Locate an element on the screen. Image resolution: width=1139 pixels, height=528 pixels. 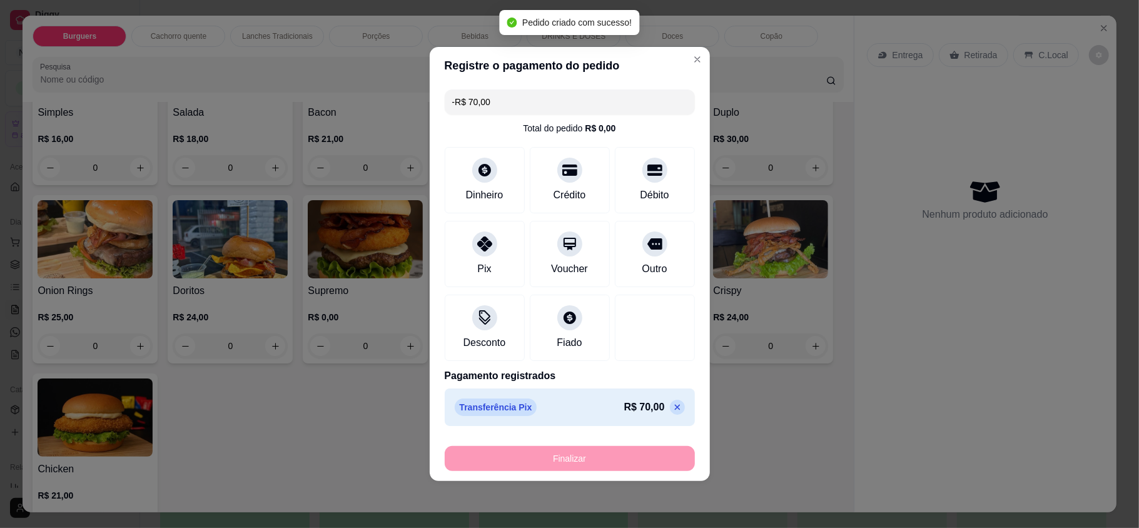
div: Débito is located at coordinates (654, 195).